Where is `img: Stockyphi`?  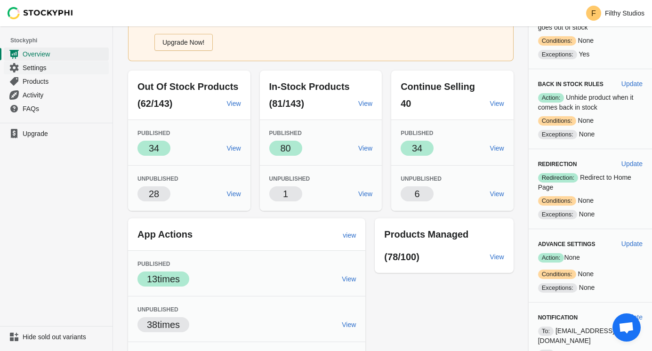
img: Stockyphi is located at coordinates (40, 13).